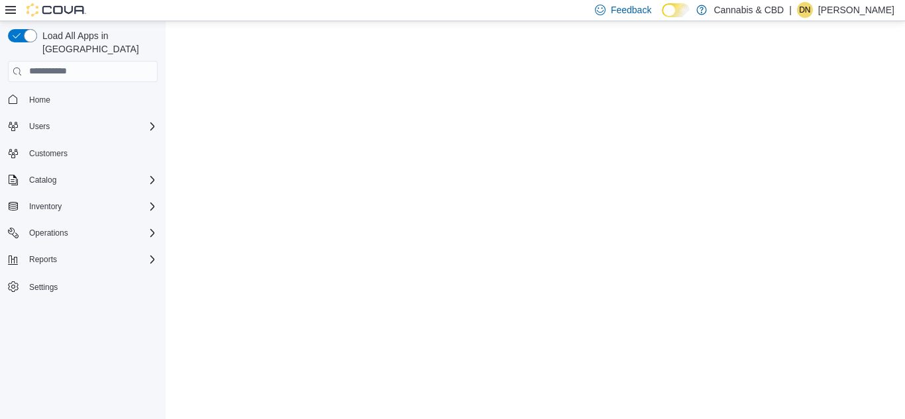 This screenshot has width=905, height=419. What do you see at coordinates (40, 100) in the screenshot?
I see `a: Home` at bounding box center [40, 100].